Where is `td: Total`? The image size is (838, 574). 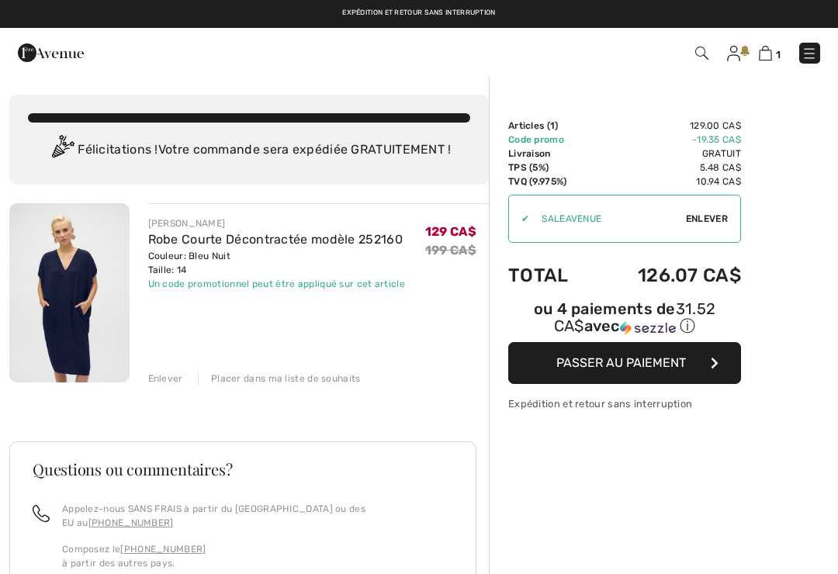 td: Total is located at coordinates (551, 276).